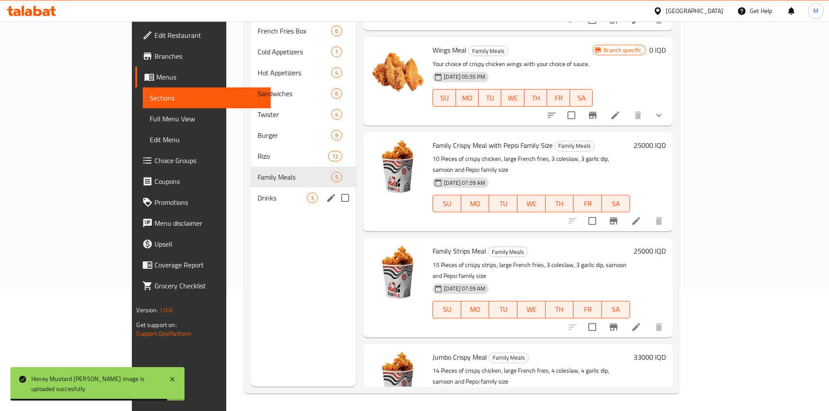 The height and width of the screenshot is (411, 829). I want to click on span: 1, so click(337, 52).